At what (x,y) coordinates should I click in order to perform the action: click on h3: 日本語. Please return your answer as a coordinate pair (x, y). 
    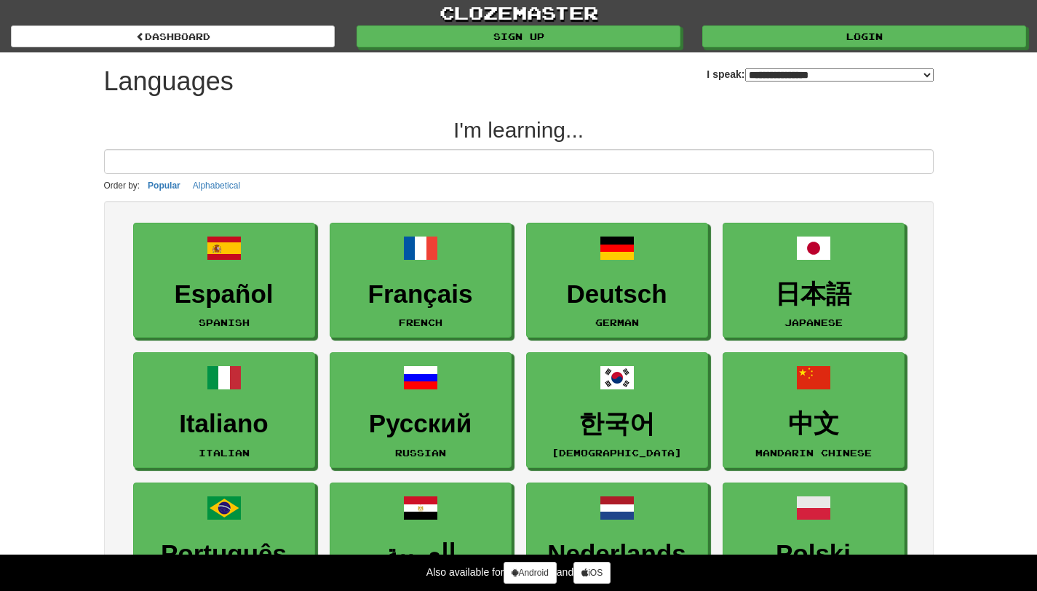
    Looking at the image, I should click on (813, 294).